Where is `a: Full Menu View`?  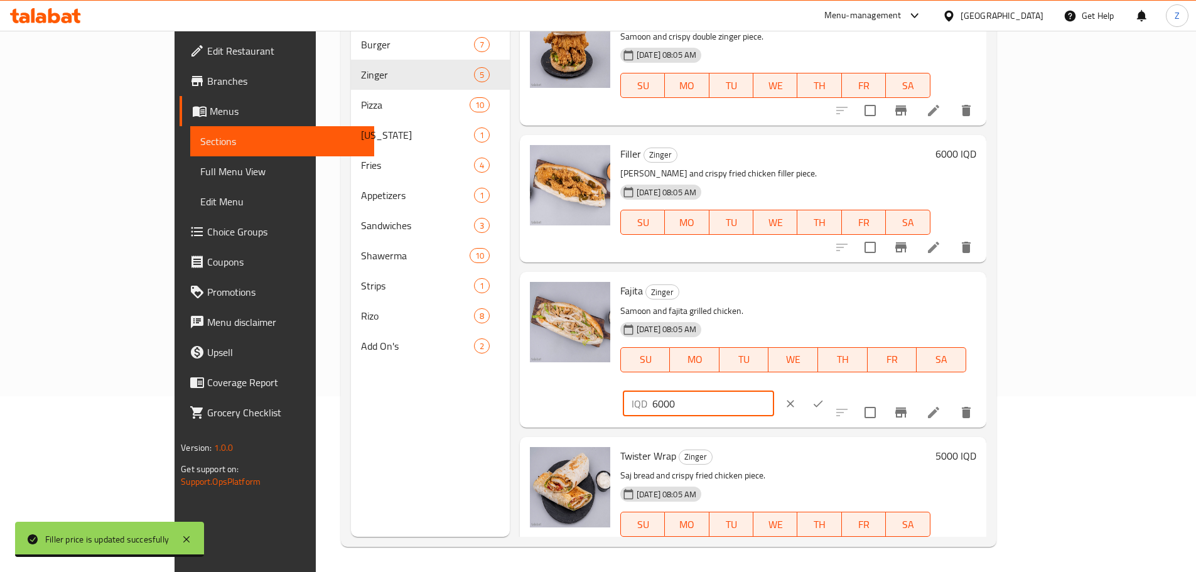 a: Full Menu View is located at coordinates (282, 171).